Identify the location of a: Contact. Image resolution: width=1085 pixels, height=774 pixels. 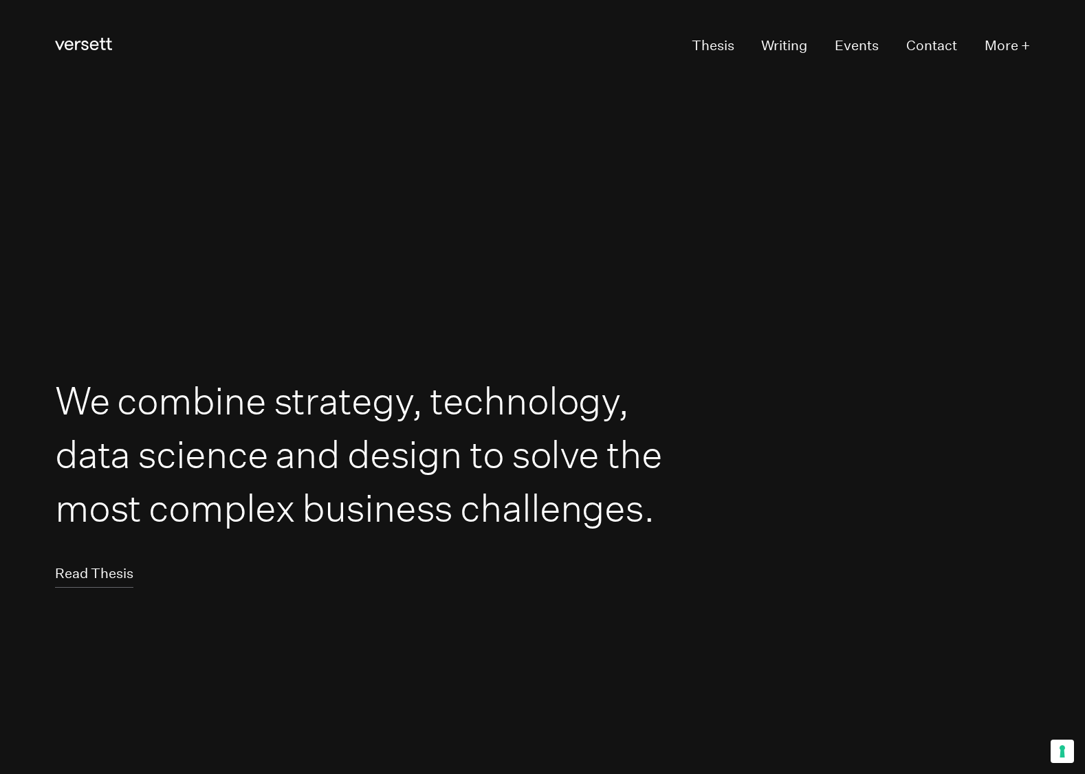
(932, 47).